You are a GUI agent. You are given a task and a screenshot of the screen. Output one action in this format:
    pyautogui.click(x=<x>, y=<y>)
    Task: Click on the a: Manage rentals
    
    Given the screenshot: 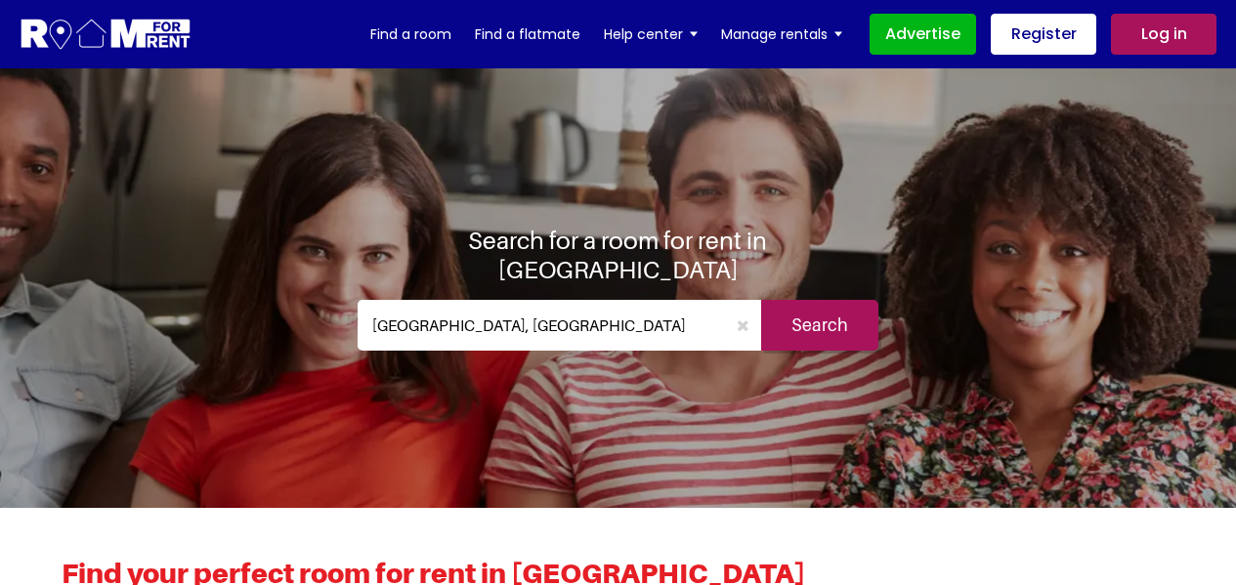 What is the action you would take?
    pyautogui.click(x=782, y=34)
    